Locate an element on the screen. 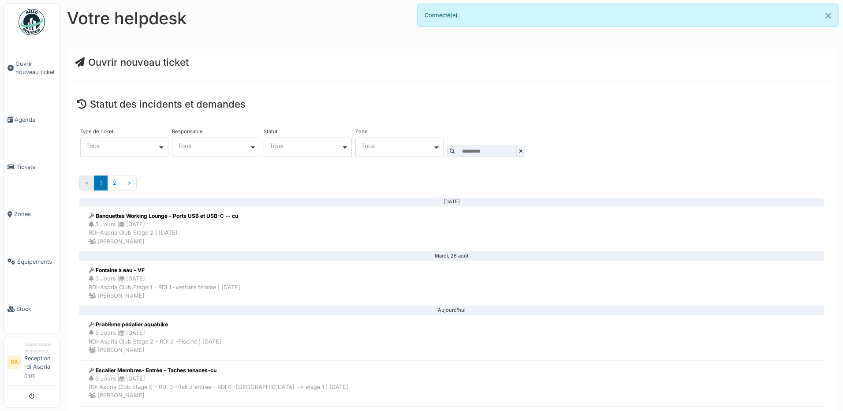 Image resolution: width=843 pixels, height=411 pixels. label: Type de ticket is located at coordinates (97, 131).